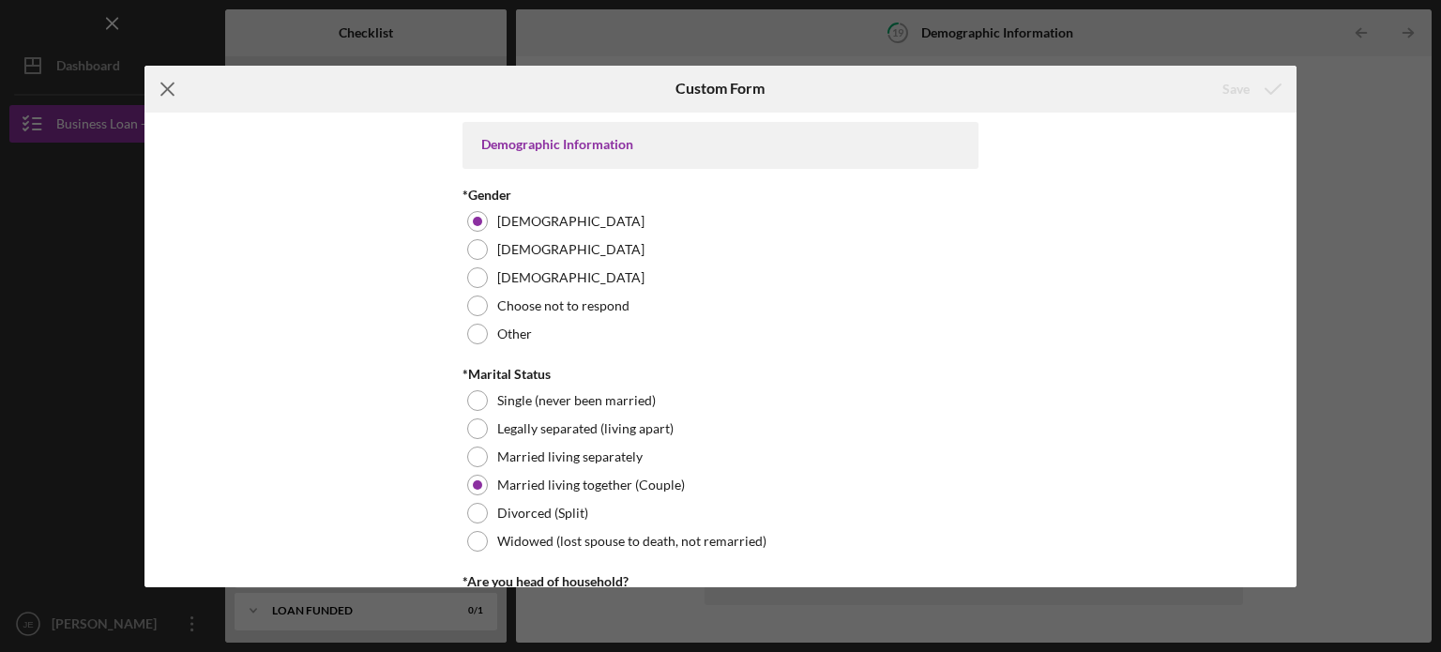 The height and width of the screenshot is (652, 1441). I want to click on div: *Are you head of household?, so click(720, 582).